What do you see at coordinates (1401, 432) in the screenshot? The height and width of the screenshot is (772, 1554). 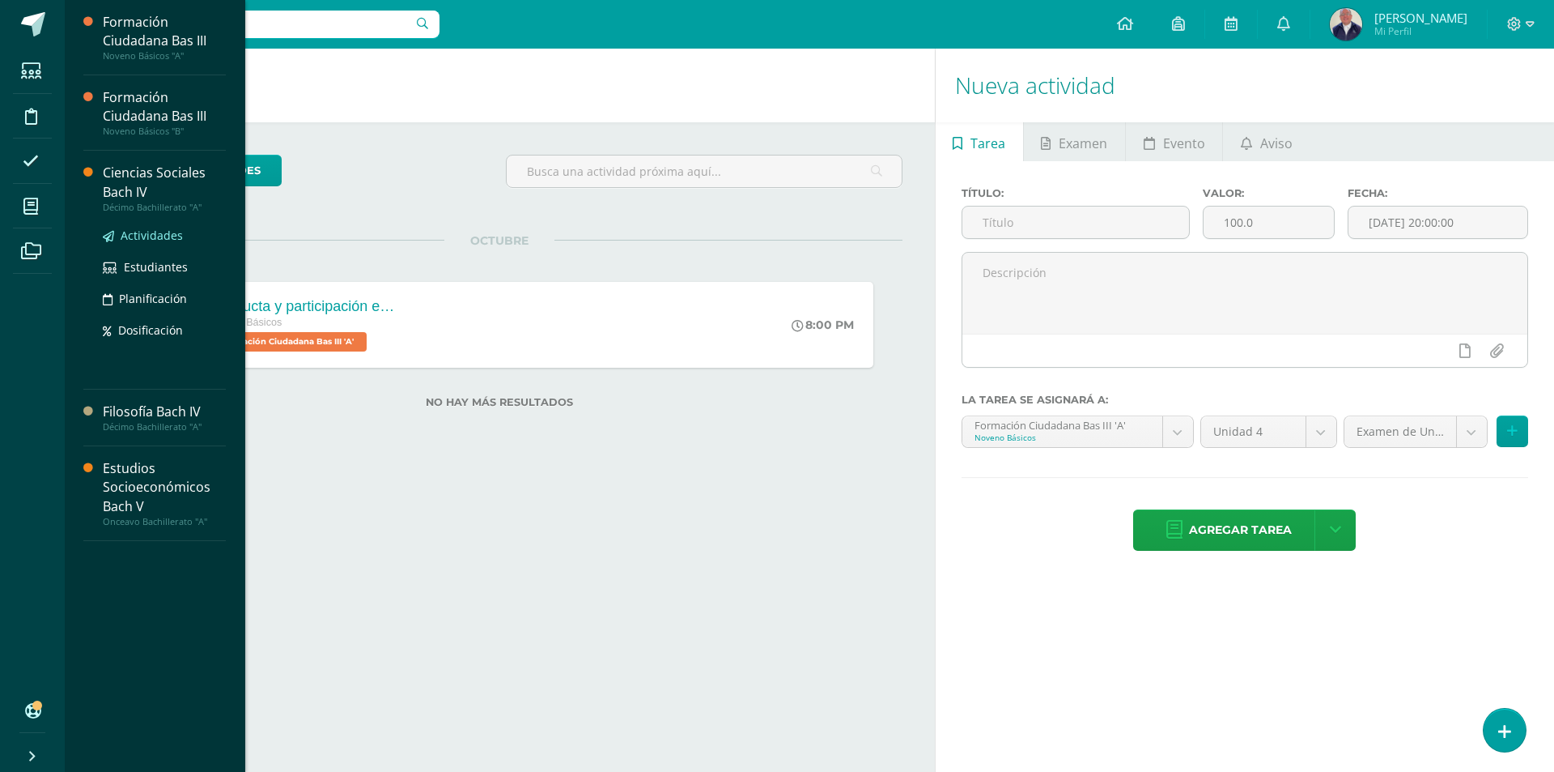 I see `span: Examen de Unidad 20 puntos (20.0%)` at bounding box center [1401, 432].